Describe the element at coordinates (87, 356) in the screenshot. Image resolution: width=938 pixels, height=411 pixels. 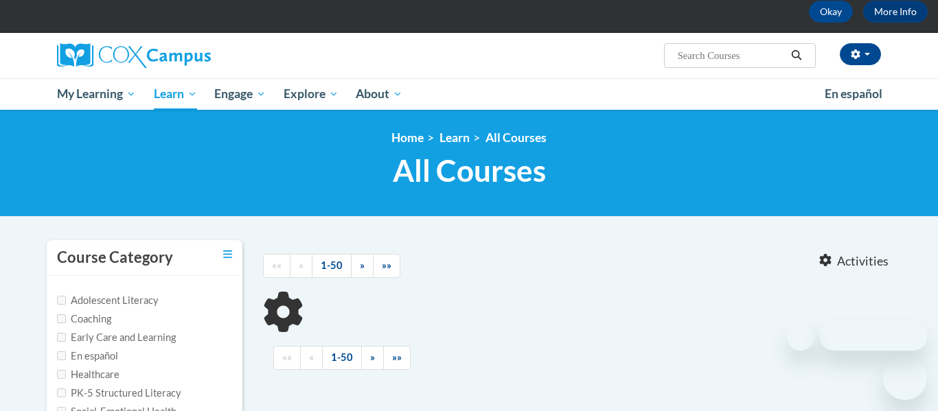
I see `label: En español` at that location.